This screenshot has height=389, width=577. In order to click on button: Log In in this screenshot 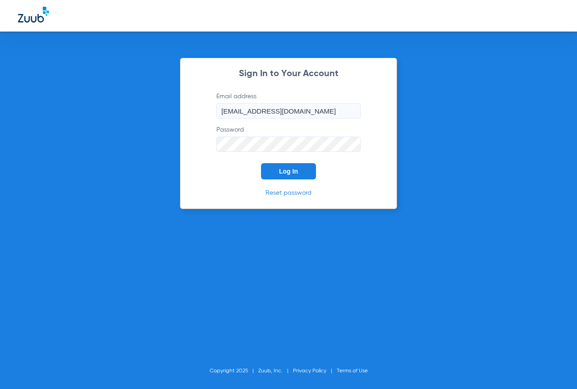, I will do `click(288, 171)`.